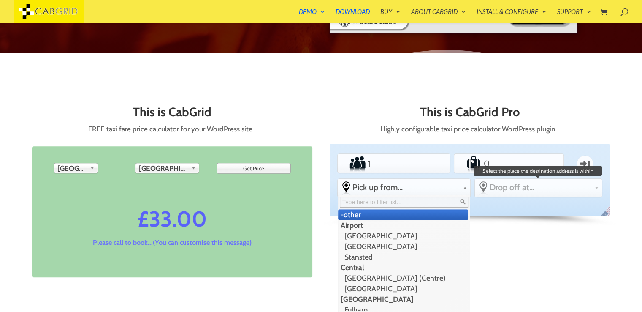 Image resolution: width=642 pixels, height=312 pixels. Describe the element at coordinates (172, 242) in the screenshot. I see `p: Please call to book...(You can customise this message)` at that location.